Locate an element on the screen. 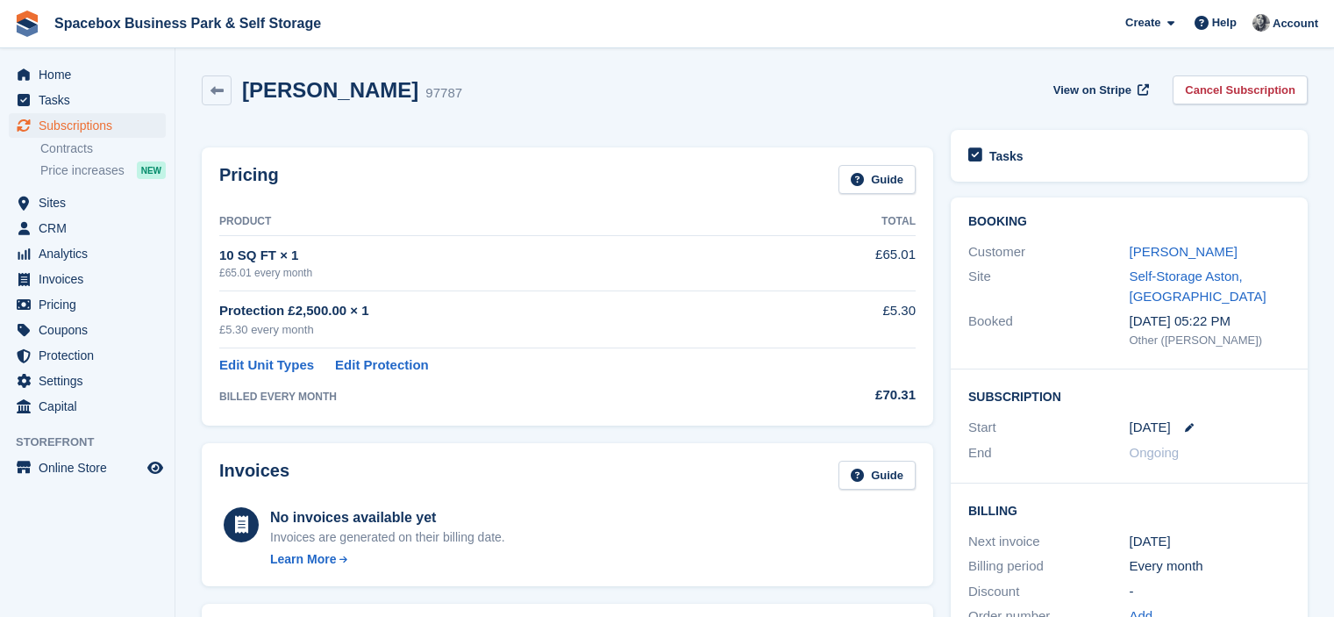 Image resolution: width=1334 pixels, height=617 pixels. th: Total is located at coordinates (859, 222).